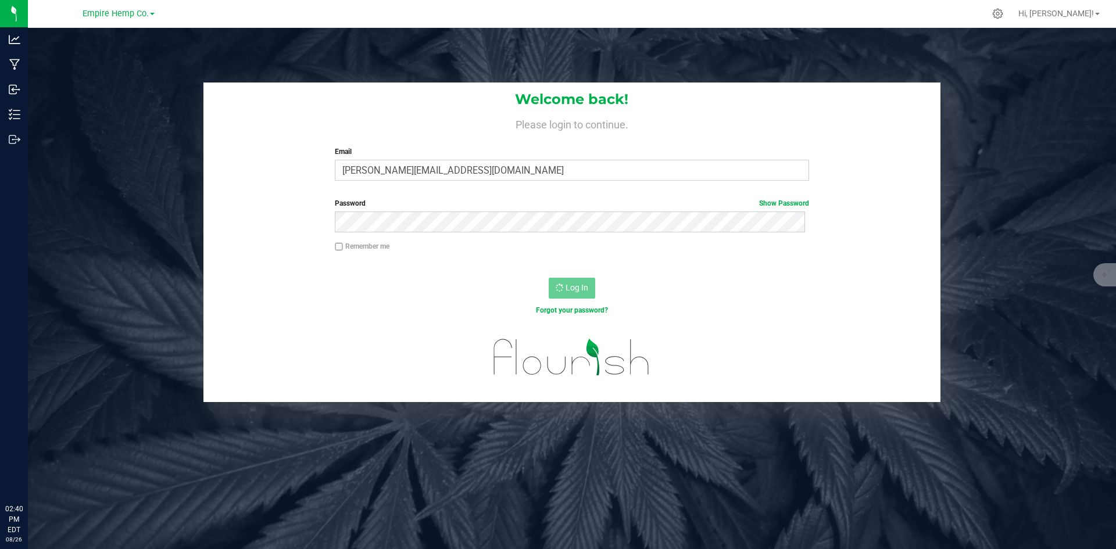 The height and width of the screenshot is (549, 1116). What do you see at coordinates (116, 13) in the screenshot?
I see `span: Empire Hemp Co.` at bounding box center [116, 13].